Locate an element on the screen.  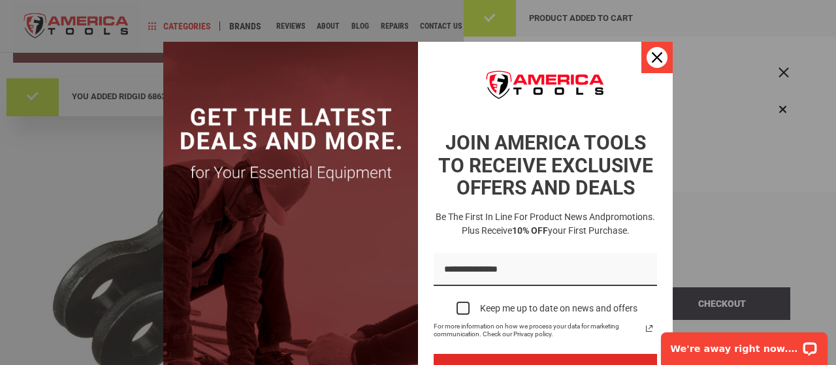
button: Open LiveChat chat widget is located at coordinates (158, 25).